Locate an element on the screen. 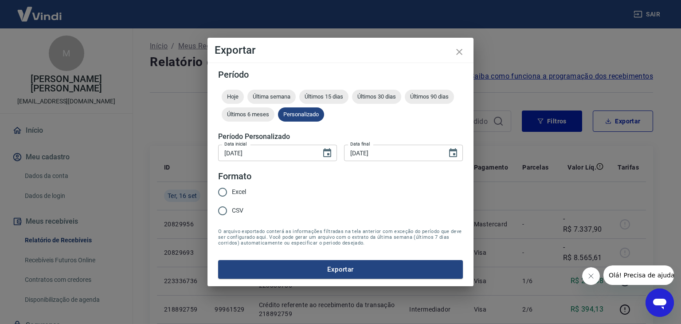 Image resolution: width=681 pixels, height=324 pixels. button: Exportar is located at coordinates (341, 269).